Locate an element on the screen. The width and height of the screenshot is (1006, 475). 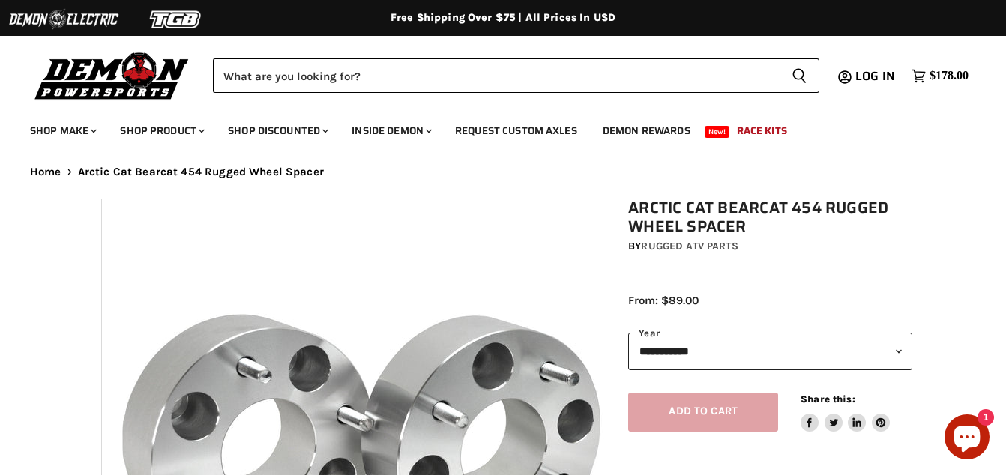
button: Search is located at coordinates (799, 76).